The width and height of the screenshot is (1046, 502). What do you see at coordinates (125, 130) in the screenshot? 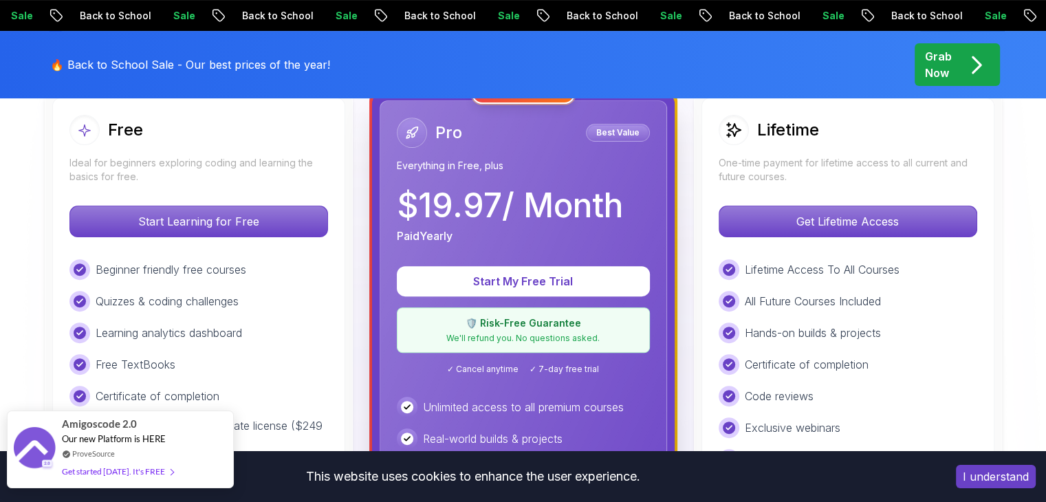
I see `h2: Free` at bounding box center [125, 130].